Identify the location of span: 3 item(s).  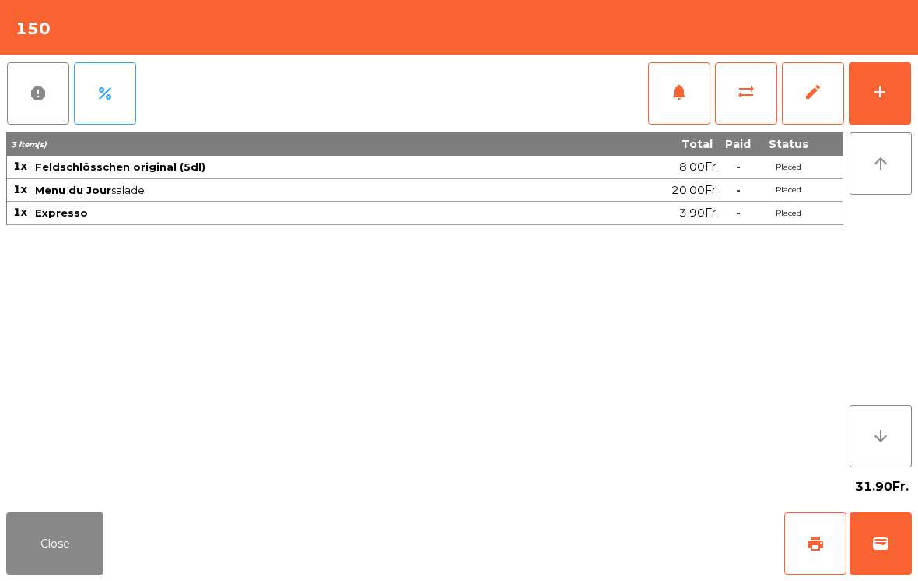
(29, 144).